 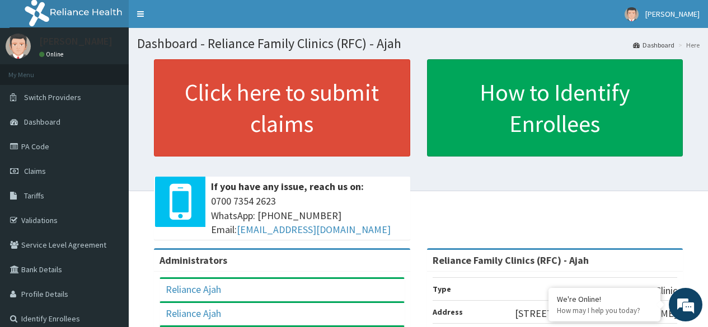 What do you see at coordinates (282, 108) in the screenshot?
I see `a: Click here to submit claims` at bounding box center [282, 108].